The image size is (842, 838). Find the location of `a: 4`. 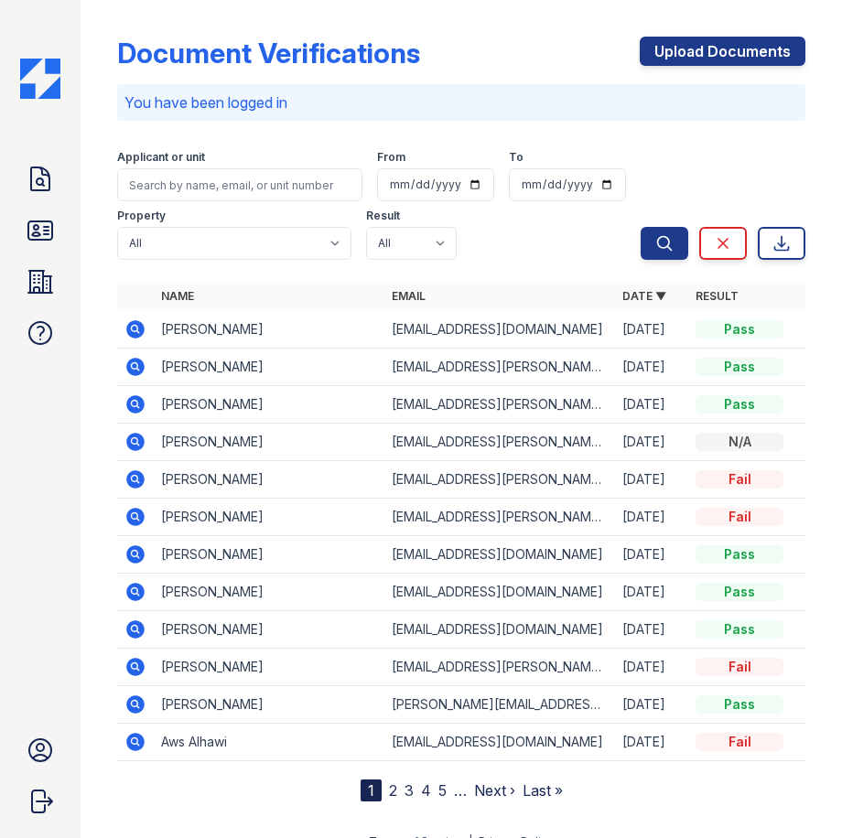

a: 4 is located at coordinates (425, 790).